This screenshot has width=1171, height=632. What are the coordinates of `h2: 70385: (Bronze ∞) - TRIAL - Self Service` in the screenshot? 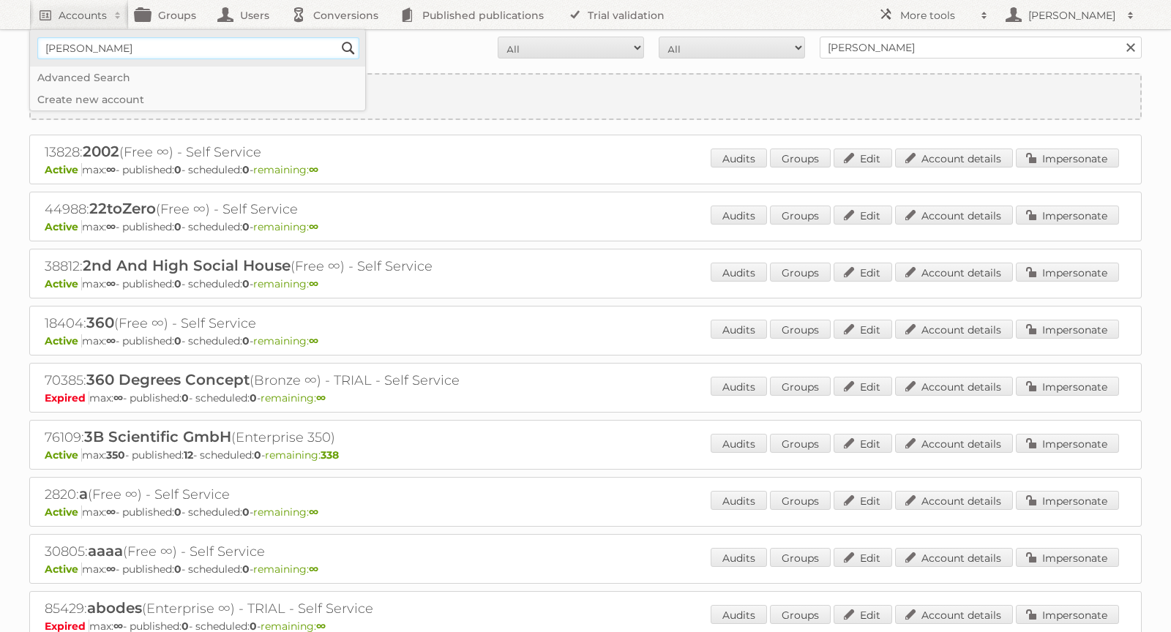 It's located at (301, 380).